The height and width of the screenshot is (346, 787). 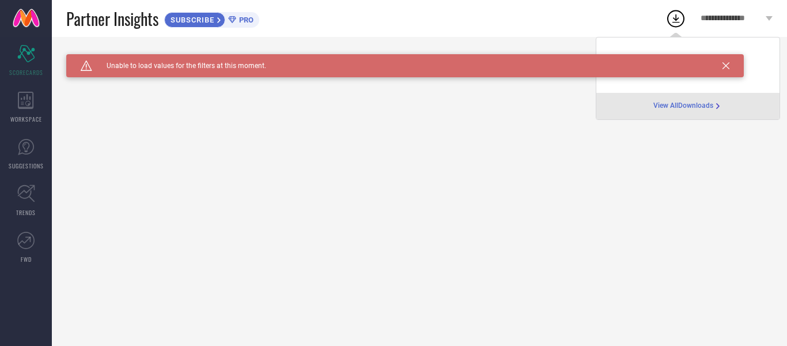 I want to click on span: View All Downloads, so click(x=683, y=106).